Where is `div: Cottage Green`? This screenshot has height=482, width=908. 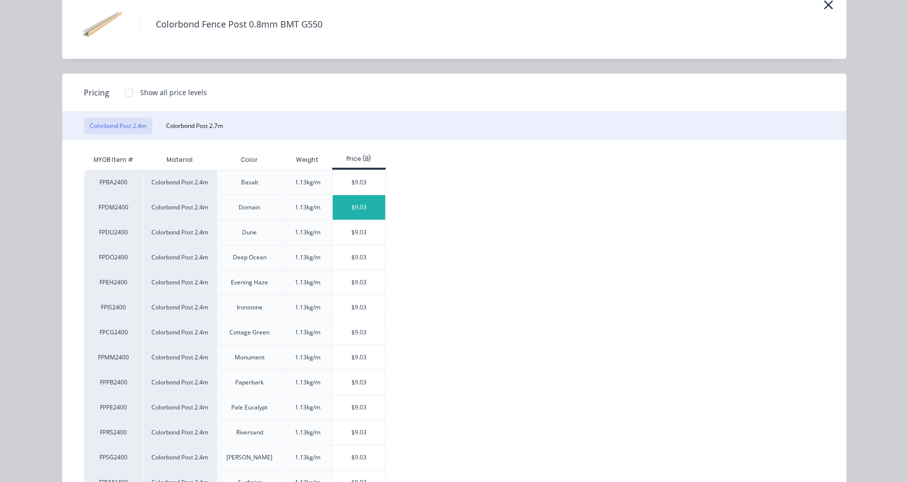
div: Cottage Green is located at coordinates (249, 332).